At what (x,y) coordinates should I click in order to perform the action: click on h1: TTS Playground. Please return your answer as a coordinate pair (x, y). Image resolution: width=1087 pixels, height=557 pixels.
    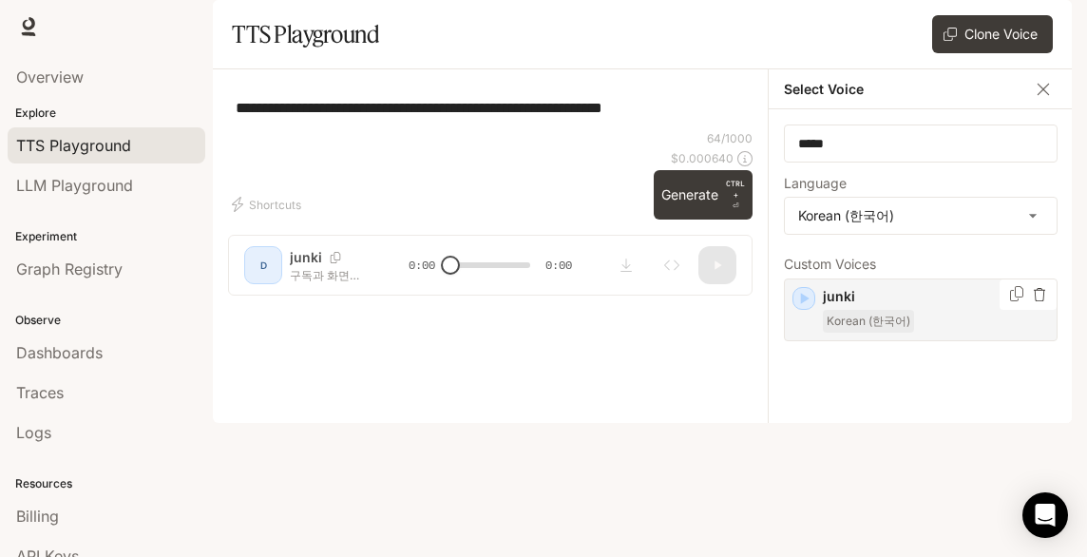
    Looking at the image, I should click on (305, 34).